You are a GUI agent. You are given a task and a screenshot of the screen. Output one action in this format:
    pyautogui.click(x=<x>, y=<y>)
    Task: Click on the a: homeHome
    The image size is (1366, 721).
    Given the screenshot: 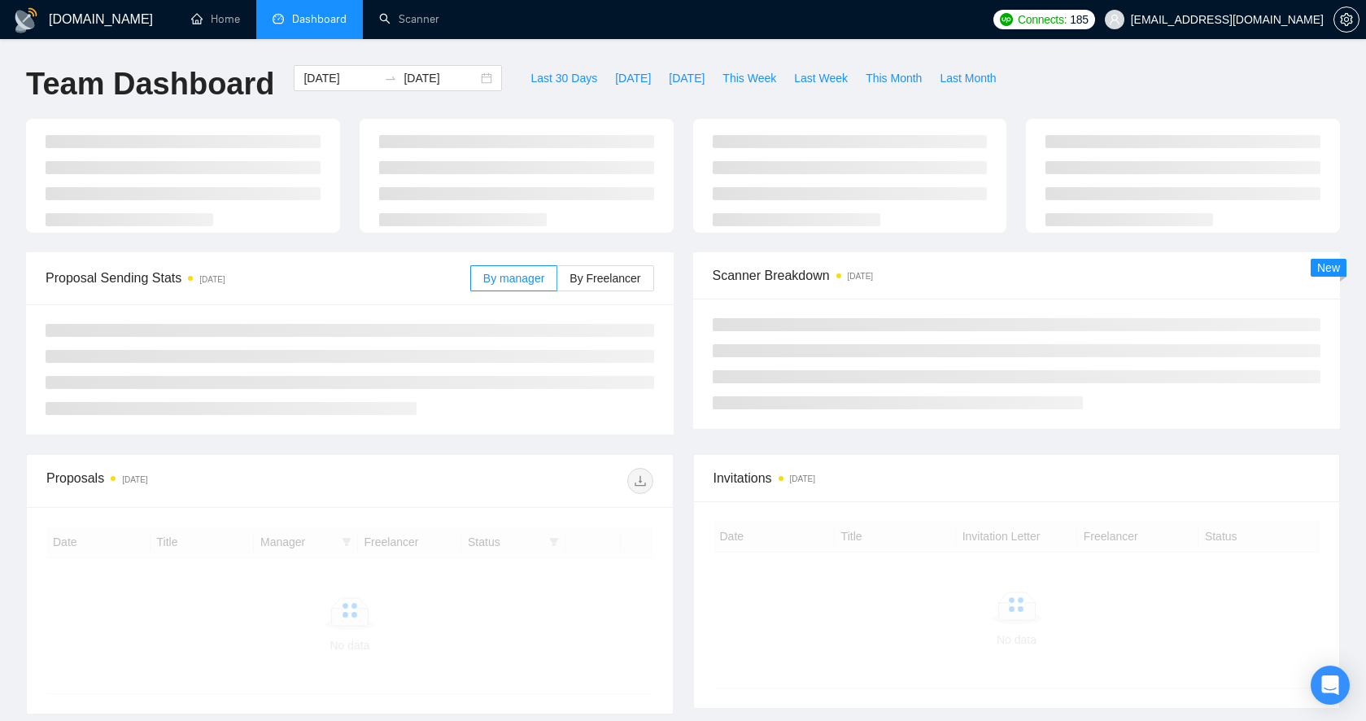 What is the action you would take?
    pyautogui.click(x=216, y=19)
    